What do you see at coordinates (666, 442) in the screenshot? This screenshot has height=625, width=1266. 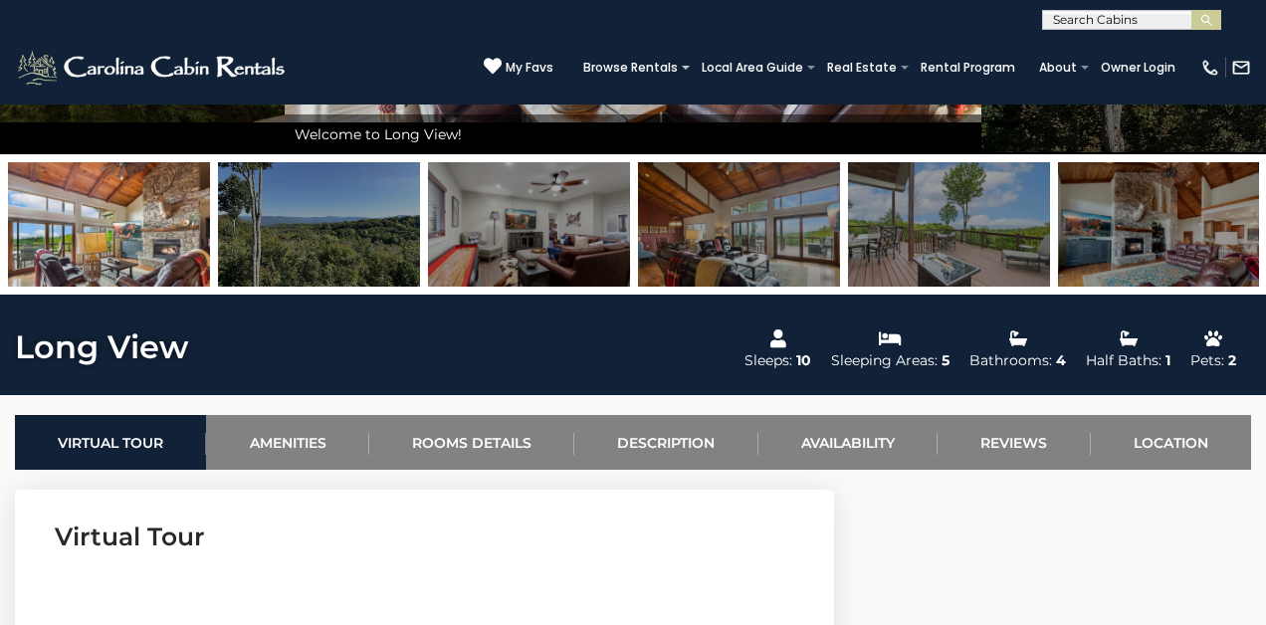 I see `a: Description` at bounding box center [666, 442].